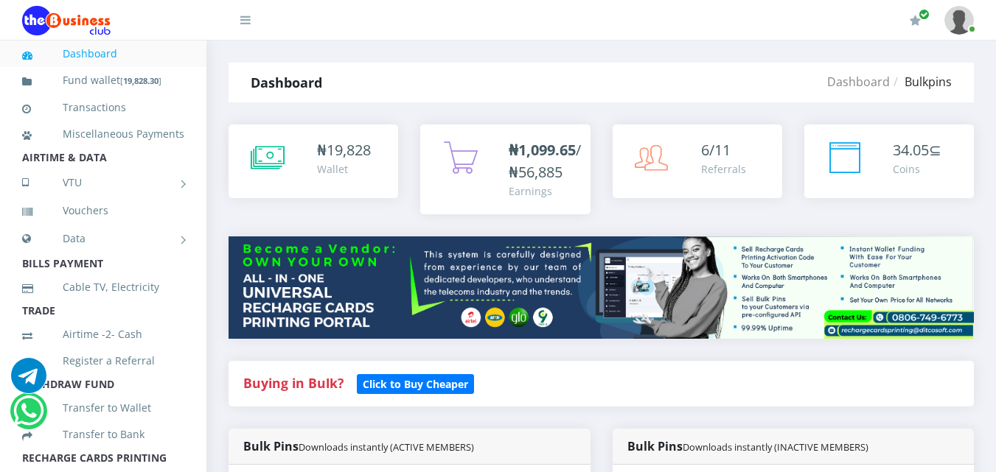 The height and width of the screenshot is (472, 996). Describe the element at coordinates (103, 108) in the screenshot. I see `a: Transactions` at that location.